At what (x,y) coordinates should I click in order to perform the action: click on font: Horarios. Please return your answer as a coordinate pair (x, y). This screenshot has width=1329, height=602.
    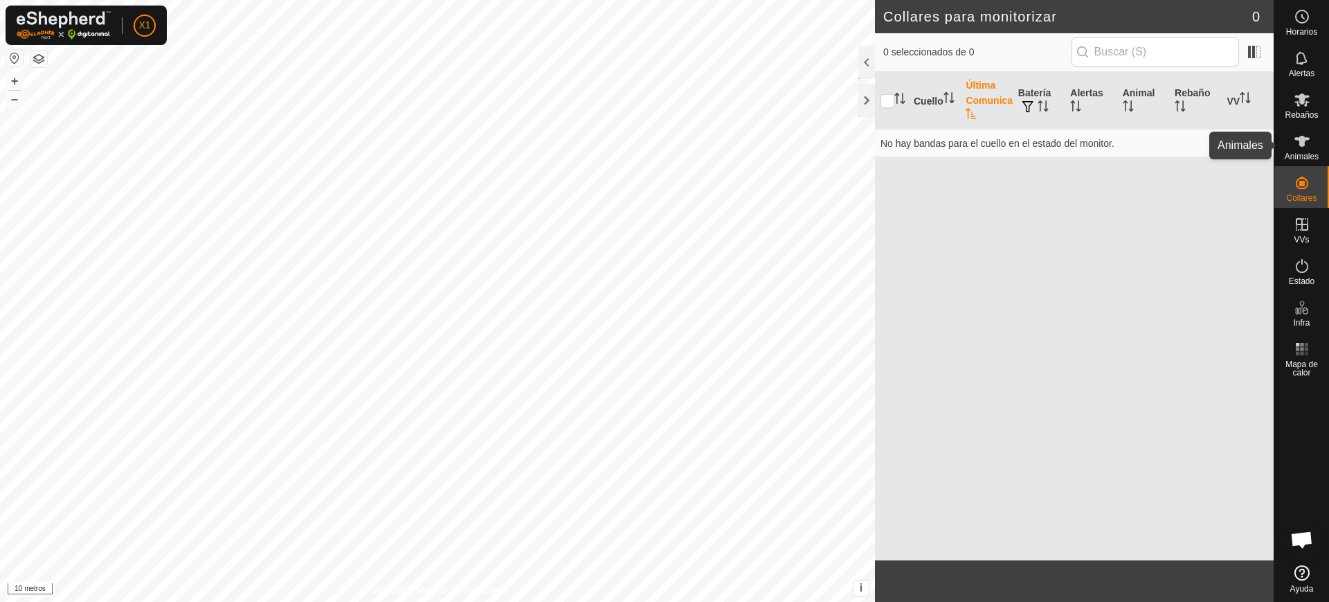
    Looking at the image, I should click on (1301, 32).